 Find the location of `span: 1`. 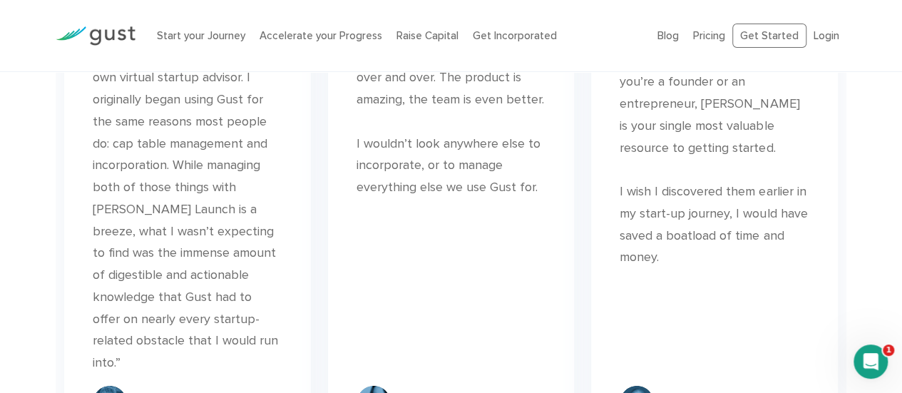

span: 1 is located at coordinates (888, 350).